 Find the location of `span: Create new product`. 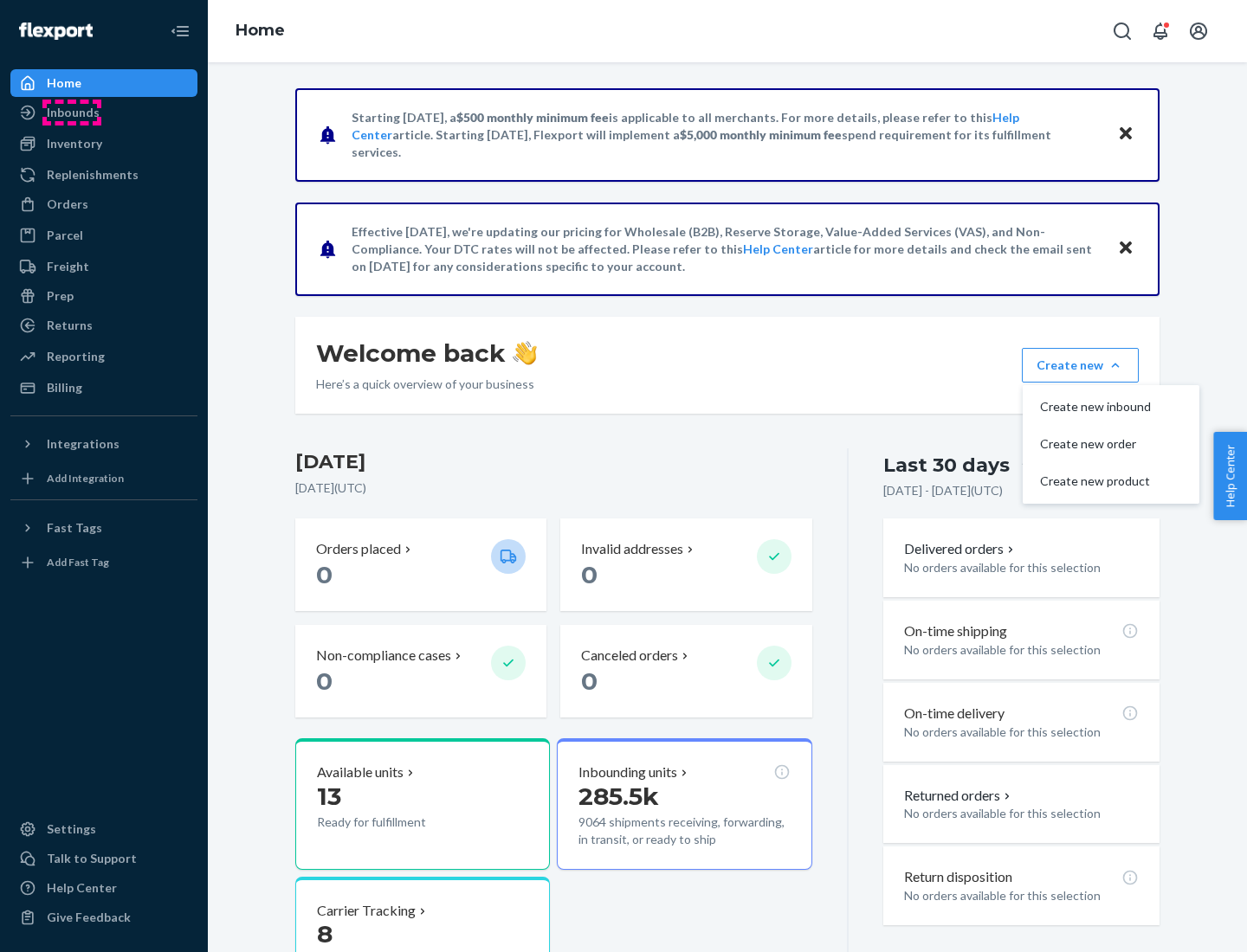

span: Create new product is located at coordinates (1095, 481).